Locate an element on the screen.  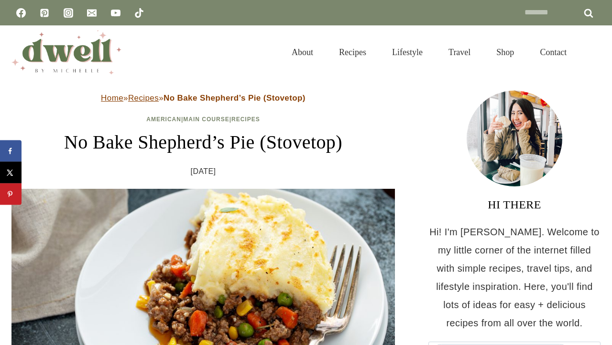
a: Email is located at coordinates (92, 13).